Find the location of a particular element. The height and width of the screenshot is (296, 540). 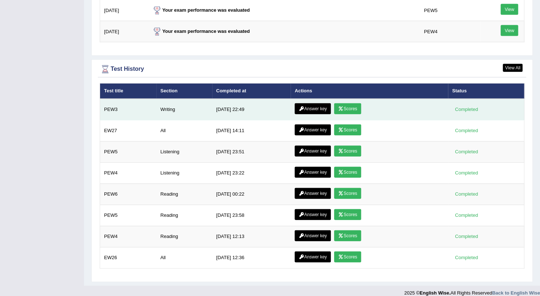

td: EW26 is located at coordinates (128, 258).